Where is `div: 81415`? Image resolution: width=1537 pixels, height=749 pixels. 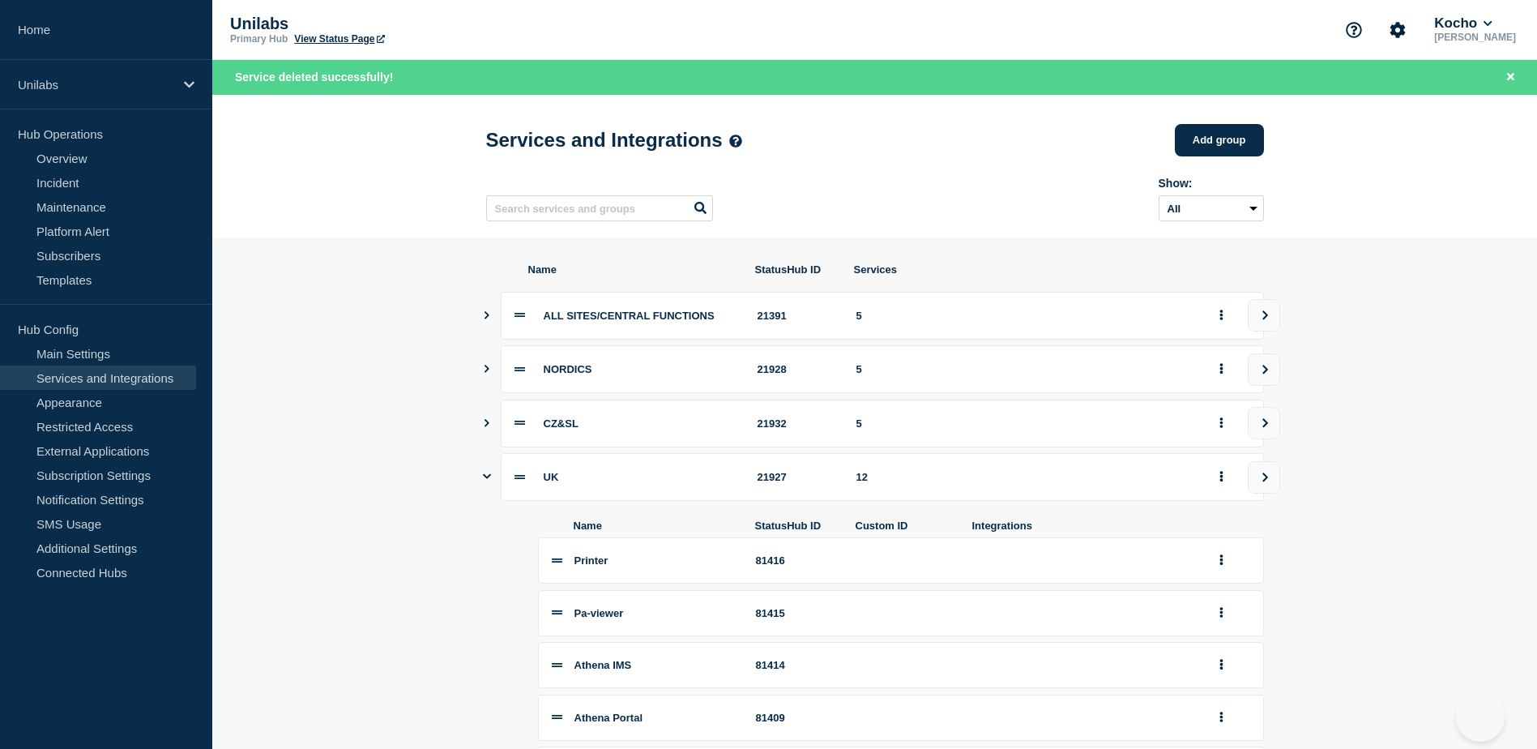
div: 81415 is located at coordinates (797, 613).